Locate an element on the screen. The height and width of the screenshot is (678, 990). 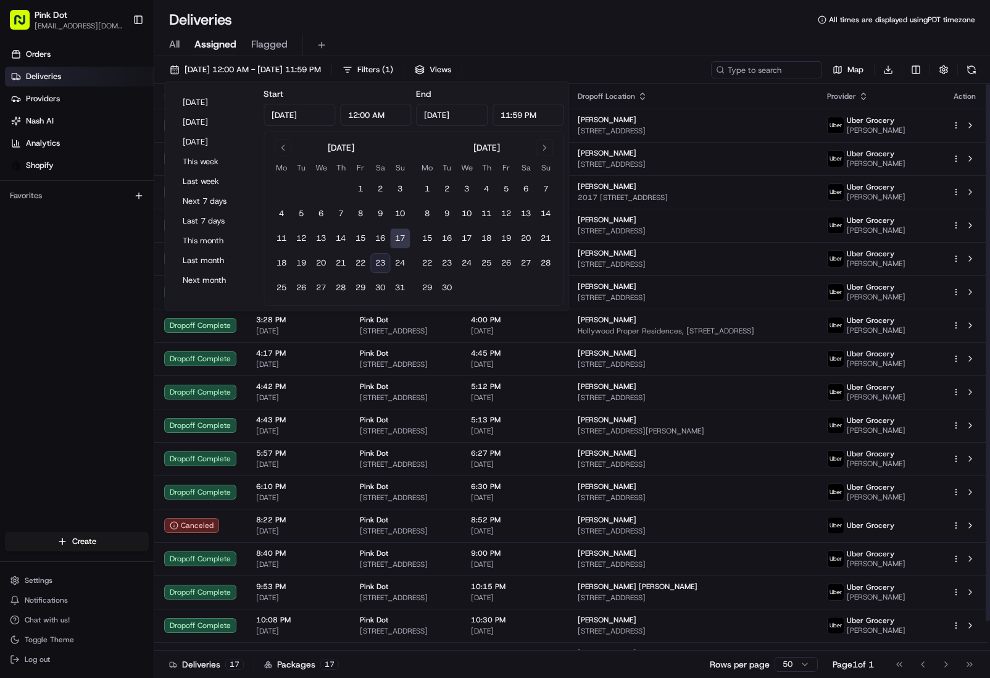
button: Go to next month is located at coordinates (545, 148).